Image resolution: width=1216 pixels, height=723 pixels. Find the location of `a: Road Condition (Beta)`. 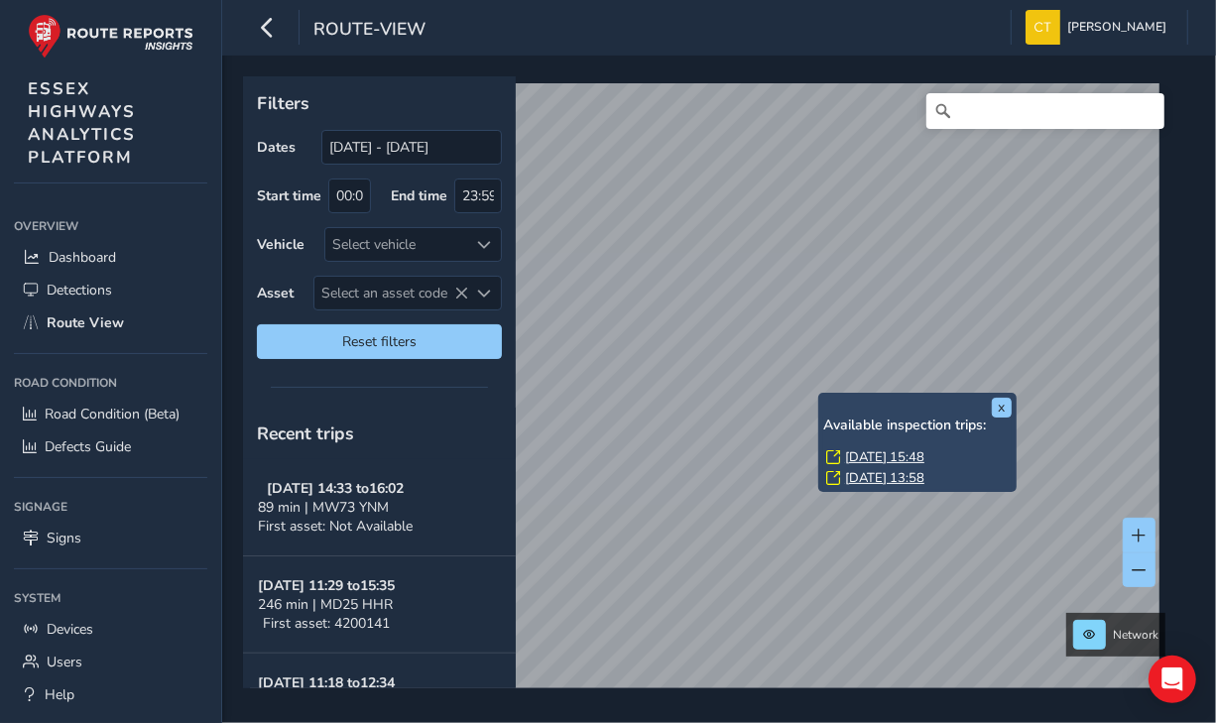

a: Road Condition (Beta) is located at coordinates (110, 413).